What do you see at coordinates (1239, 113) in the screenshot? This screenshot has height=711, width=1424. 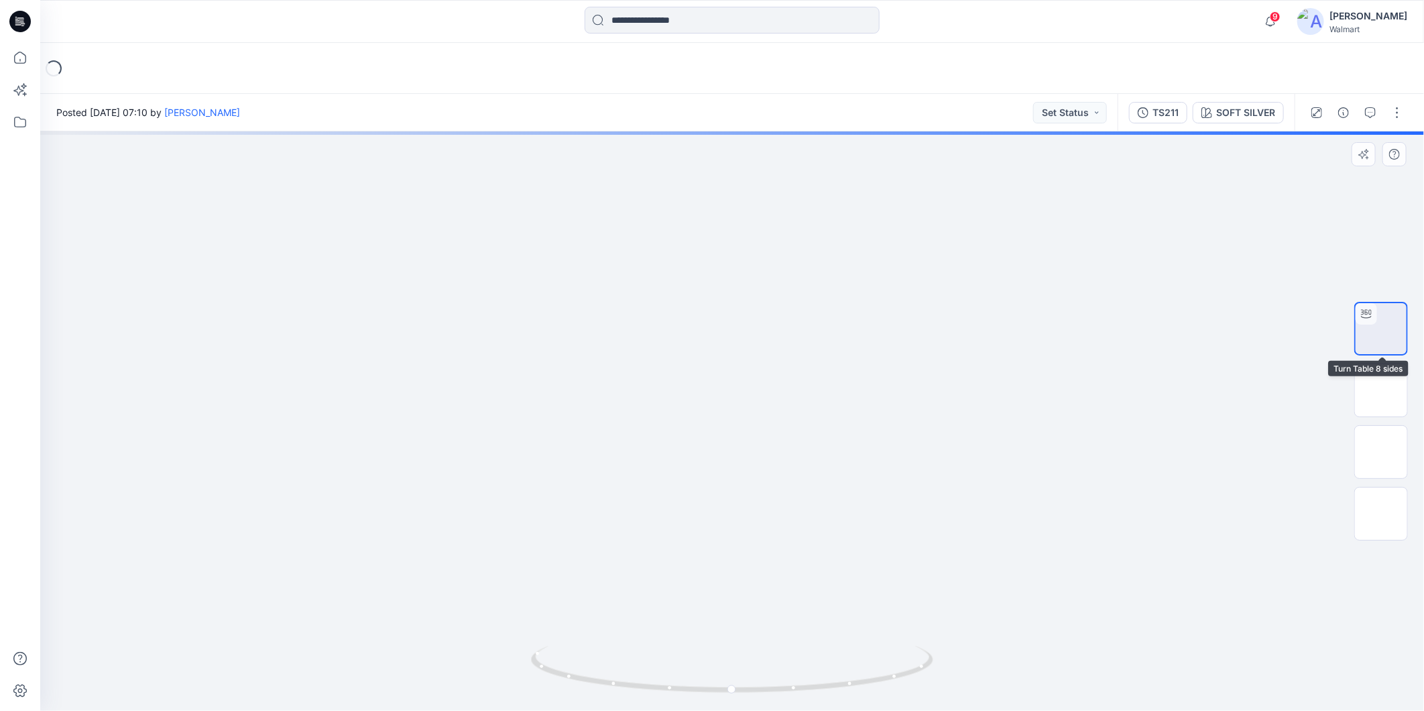 I see `button: SOFT SILVER` at bounding box center [1239, 113].